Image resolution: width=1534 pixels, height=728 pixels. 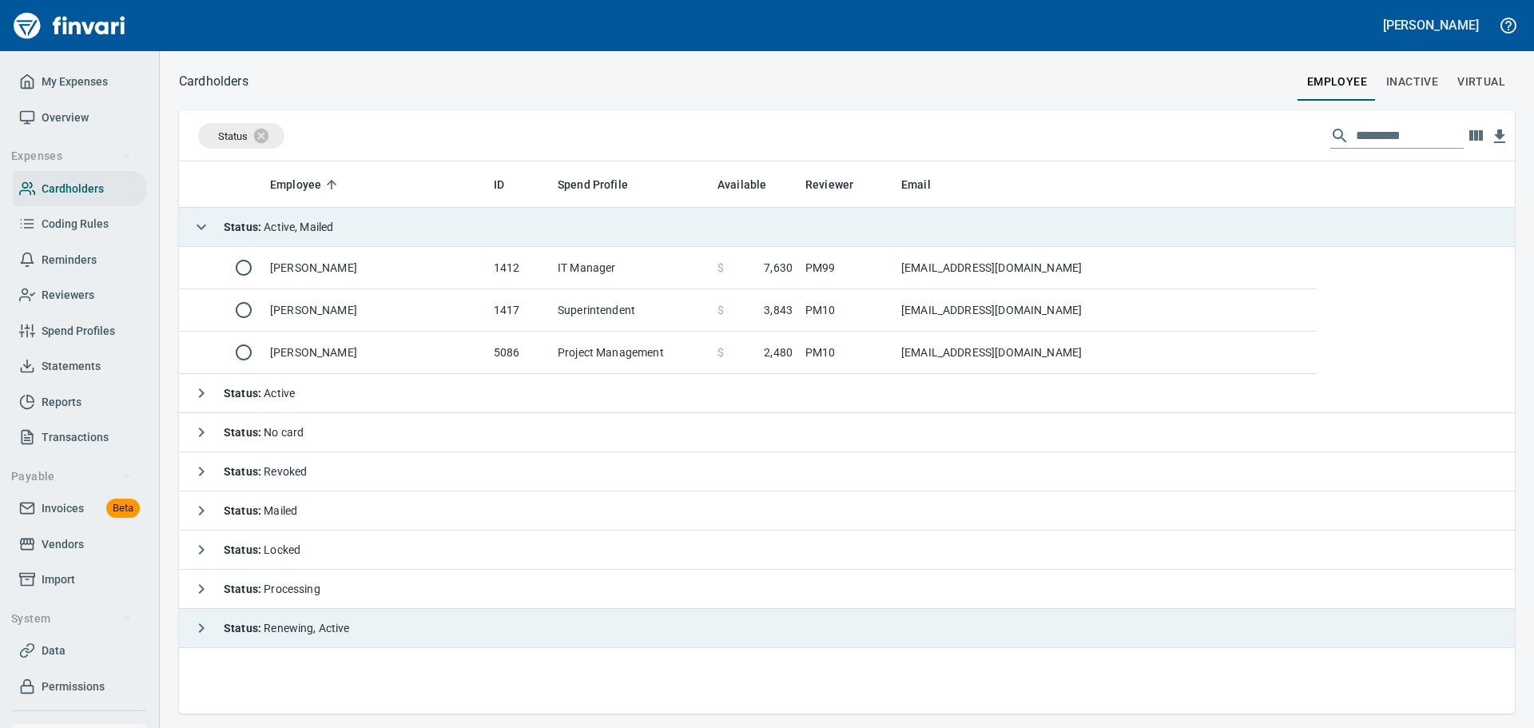 What do you see at coordinates (58, 579) in the screenshot?
I see `span: Import` at bounding box center [58, 579].